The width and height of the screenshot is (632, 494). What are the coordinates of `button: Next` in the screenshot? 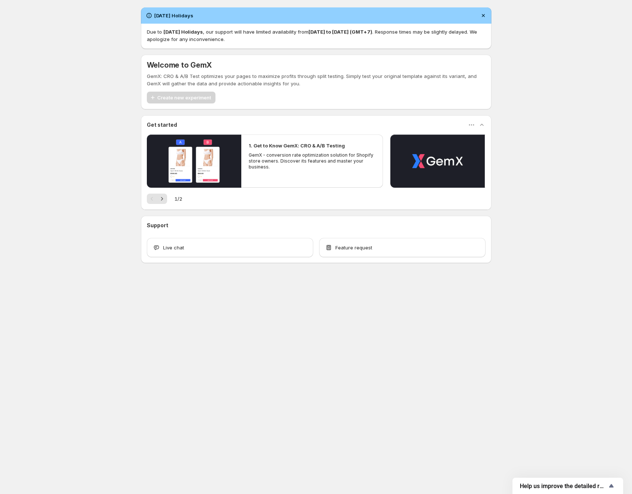 It's located at (162, 199).